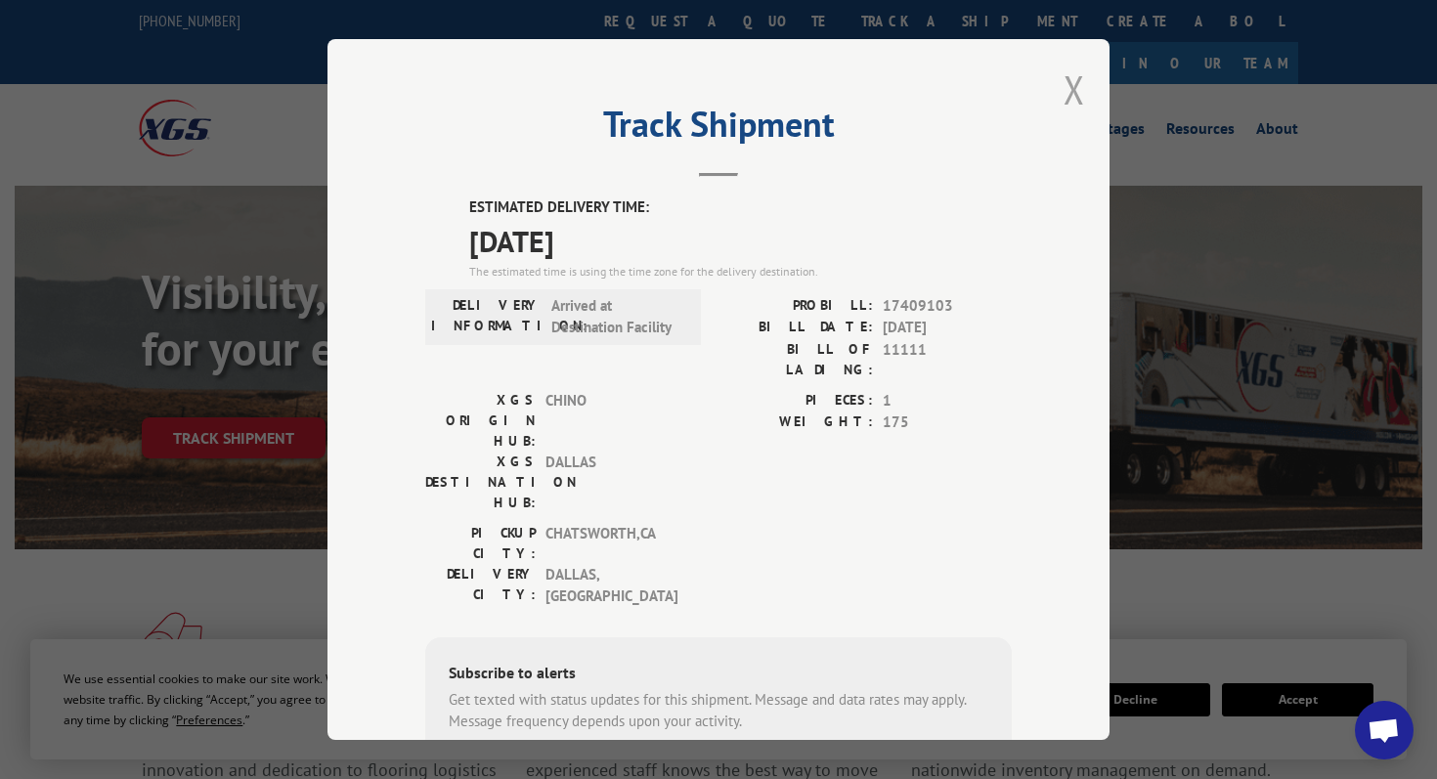  Describe the element at coordinates (947, 359) in the screenshot. I see `span: 11111` at that location.